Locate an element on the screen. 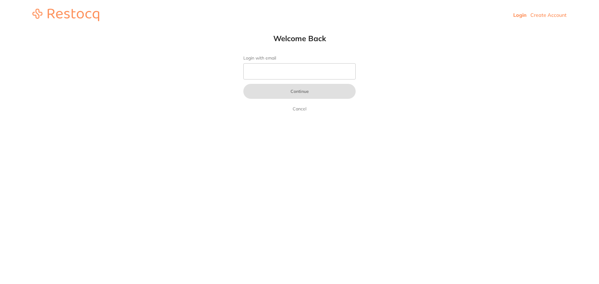  a: Cancel is located at coordinates (299, 109).